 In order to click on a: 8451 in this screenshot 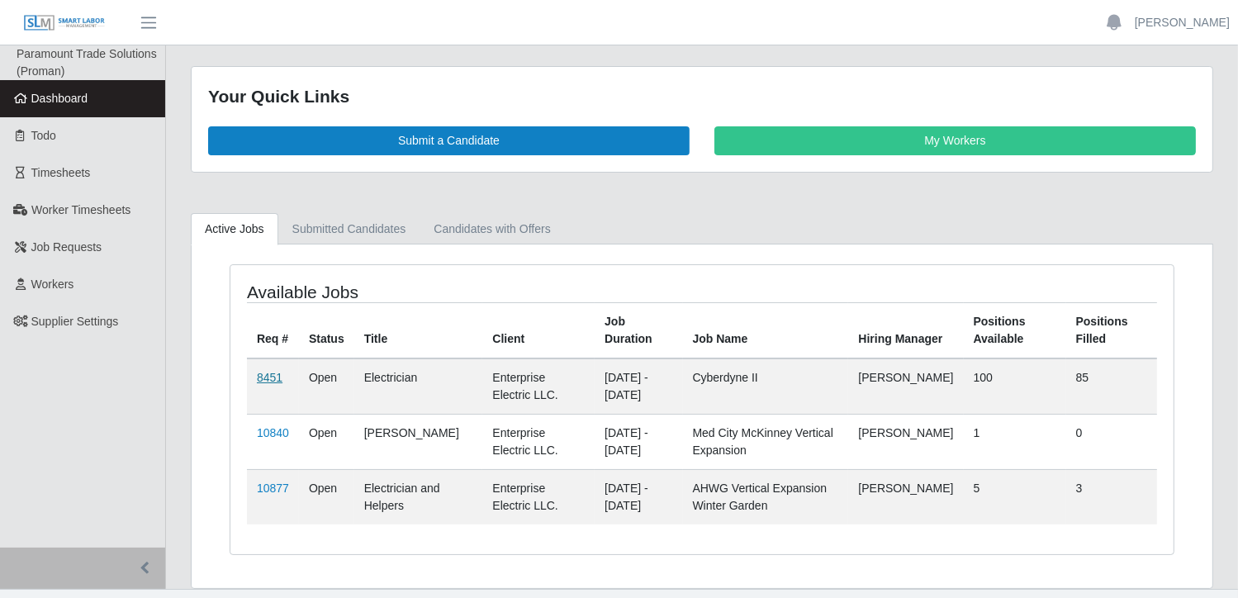, I will do `click(269, 377)`.